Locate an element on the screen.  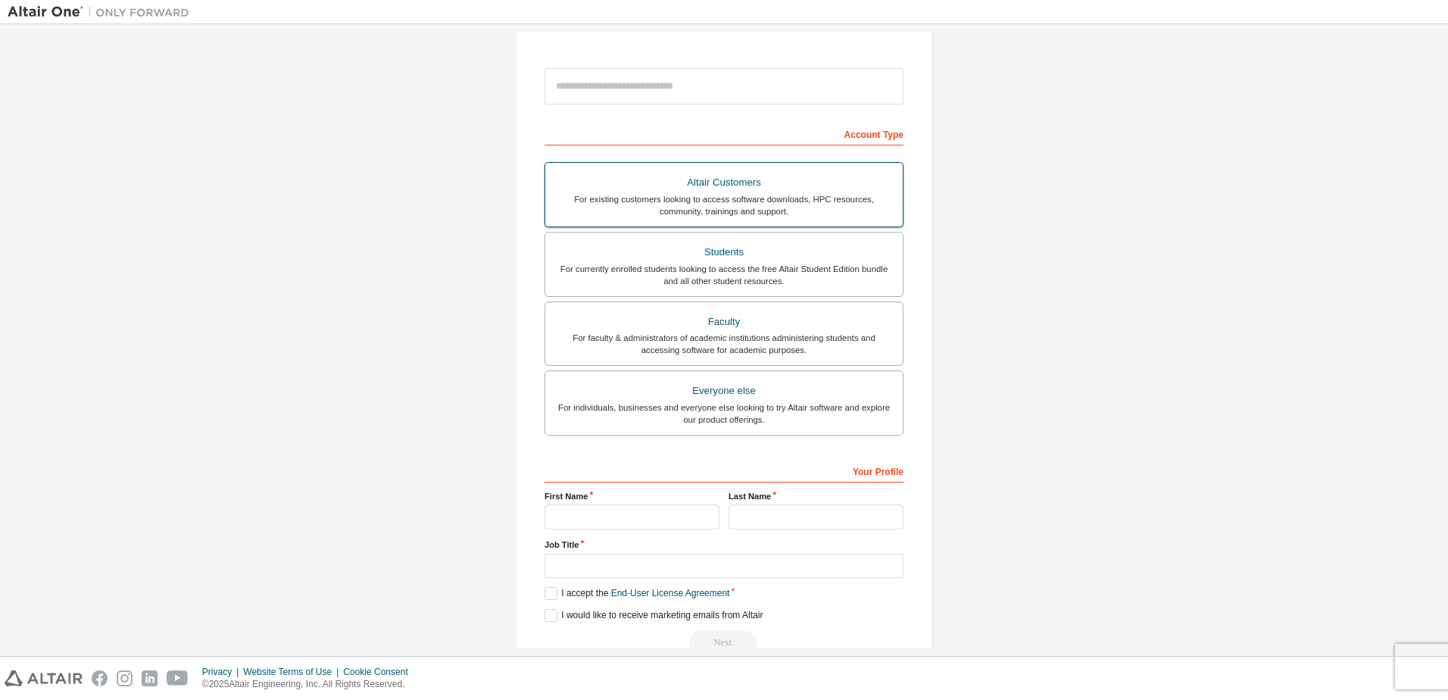
label: Job Title is located at coordinates (724, 545).